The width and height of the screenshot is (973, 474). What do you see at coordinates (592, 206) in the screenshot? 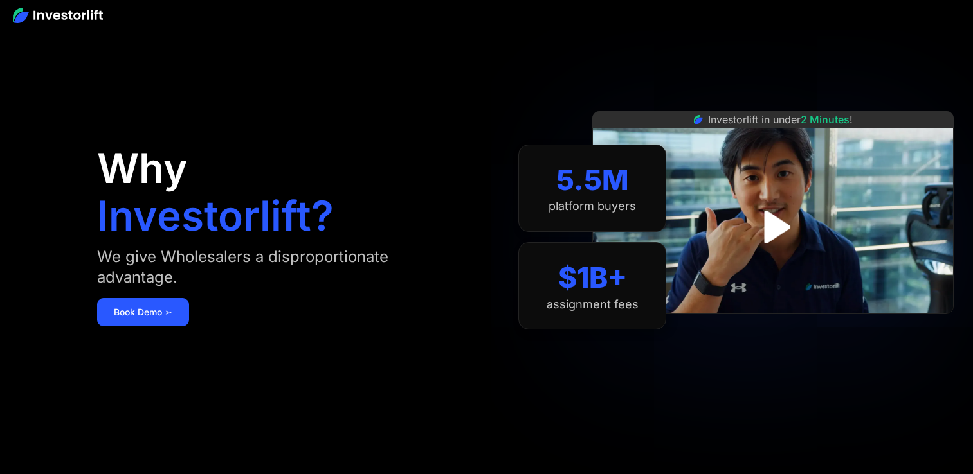
I see `div: platform buyers` at bounding box center [592, 206].